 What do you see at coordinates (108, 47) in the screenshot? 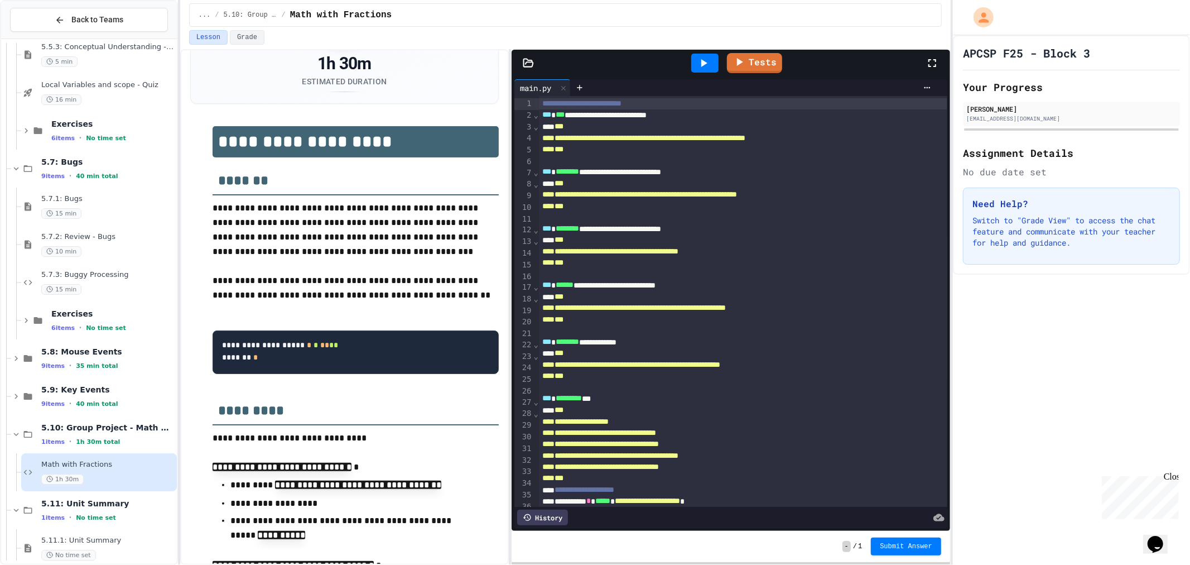
I see `span: 5.5.3: Conceptual Understanding - Scope` at bounding box center [108, 47].